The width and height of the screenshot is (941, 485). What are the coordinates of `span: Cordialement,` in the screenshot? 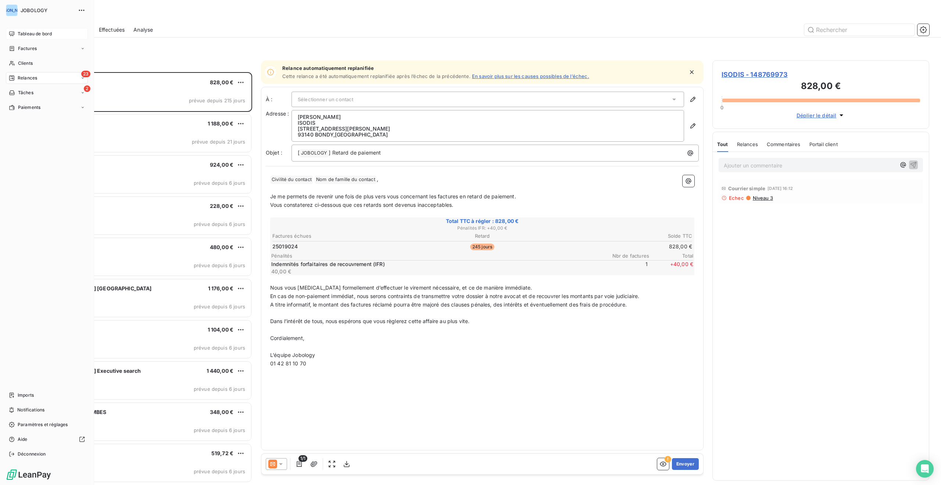 It's located at (287, 338).